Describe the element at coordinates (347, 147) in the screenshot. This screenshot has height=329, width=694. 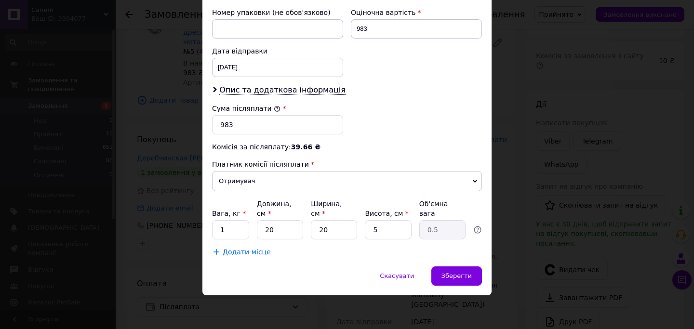
I see `div: Комісія за післяплату:` at that location.